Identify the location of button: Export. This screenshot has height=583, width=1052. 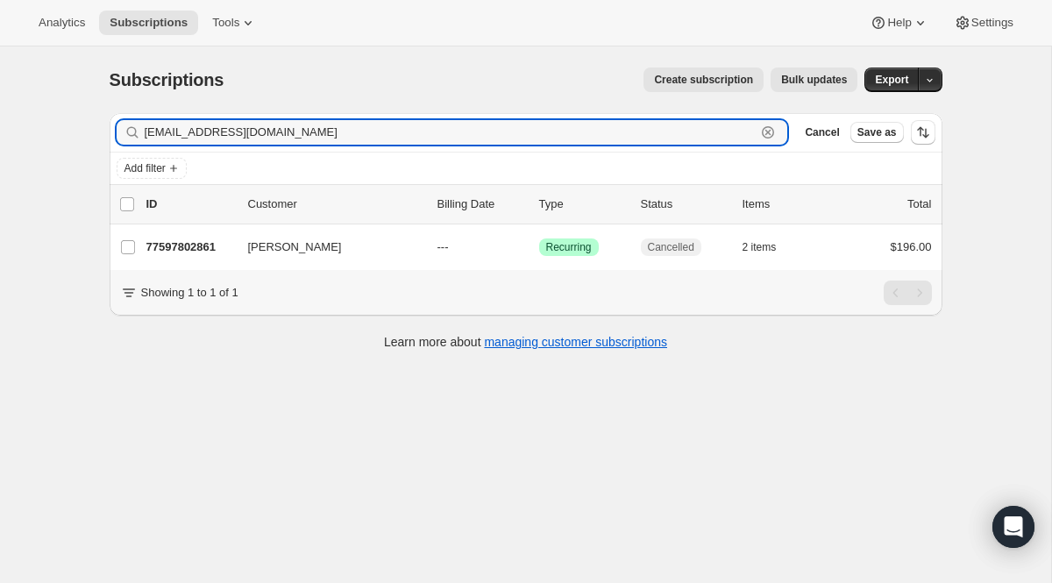
(891, 80).